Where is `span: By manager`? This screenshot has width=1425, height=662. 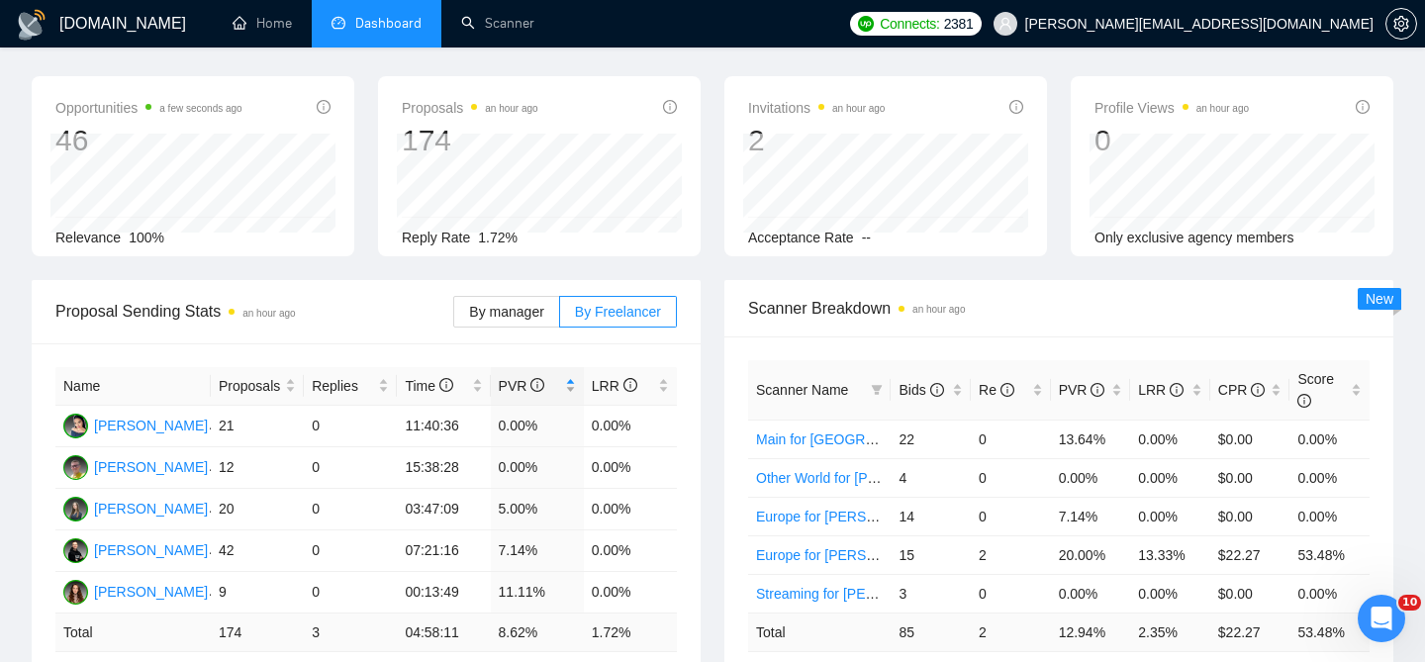
span: By manager is located at coordinates (506, 312).